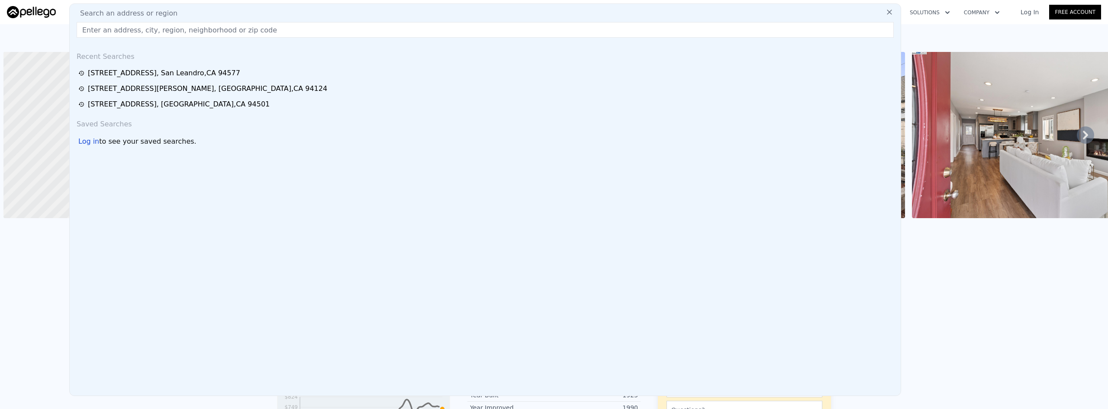 Image resolution: width=1108 pixels, height=409 pixels. What do you see at coordinates (485, 123) in the screenshot?
I see `div: Saved Searches` at bounding box center [485, 123].